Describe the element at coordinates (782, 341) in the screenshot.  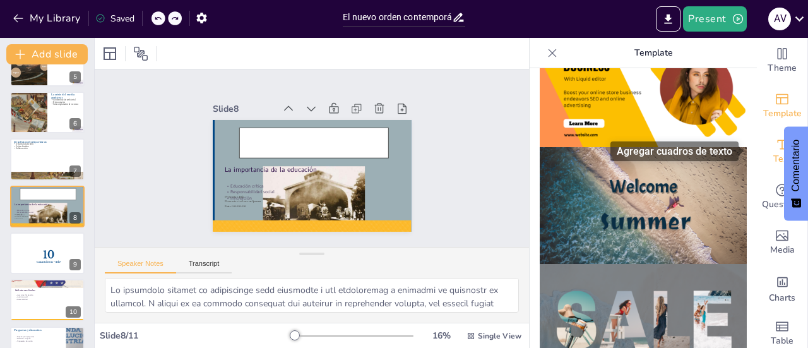
I see `span: Table` at that location.